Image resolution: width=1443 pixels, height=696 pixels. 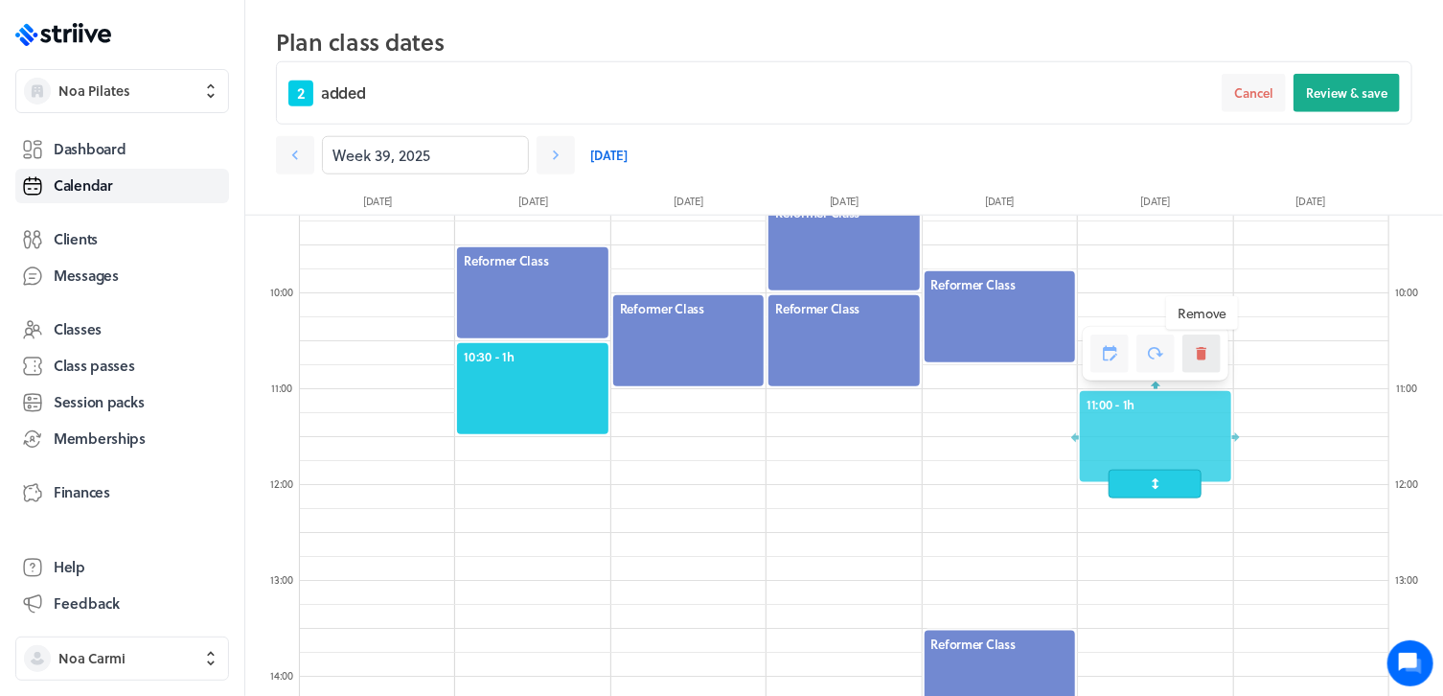 What do you see at coordinates (1346, 93) in the screenshot?
I see `span: Review & save` at bounding box center [1346, 93].